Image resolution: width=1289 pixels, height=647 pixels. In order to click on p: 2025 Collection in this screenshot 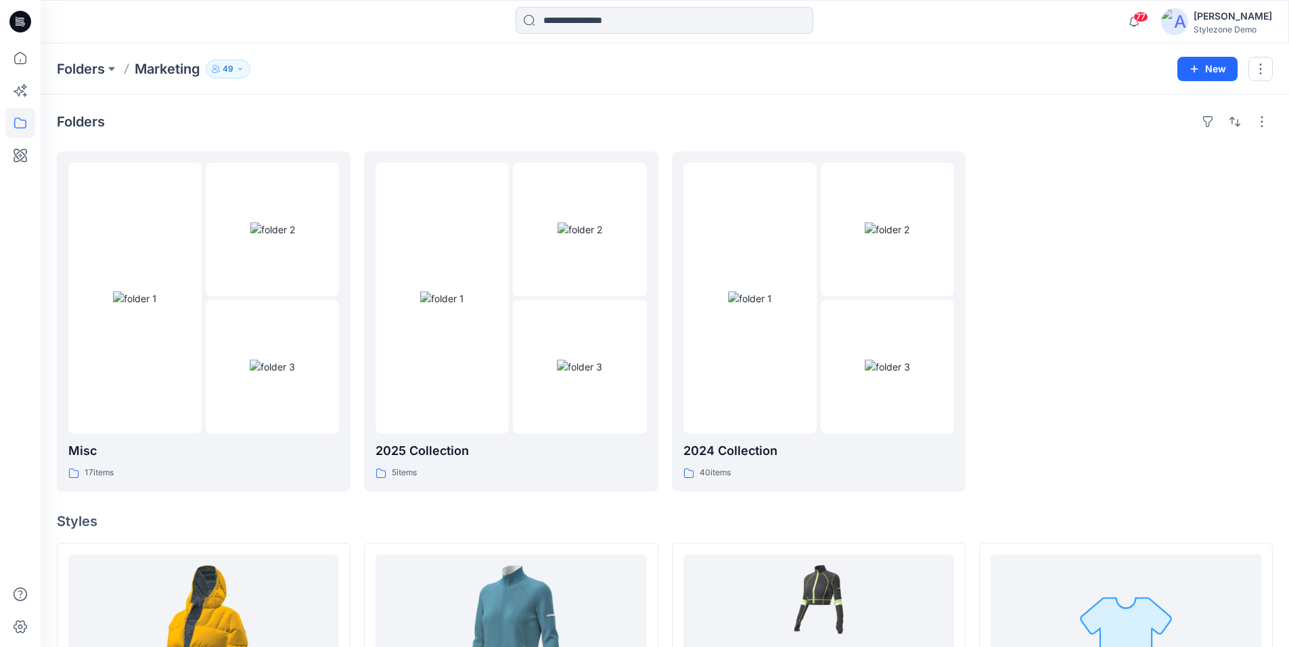, I will do `click(511, 451)`.